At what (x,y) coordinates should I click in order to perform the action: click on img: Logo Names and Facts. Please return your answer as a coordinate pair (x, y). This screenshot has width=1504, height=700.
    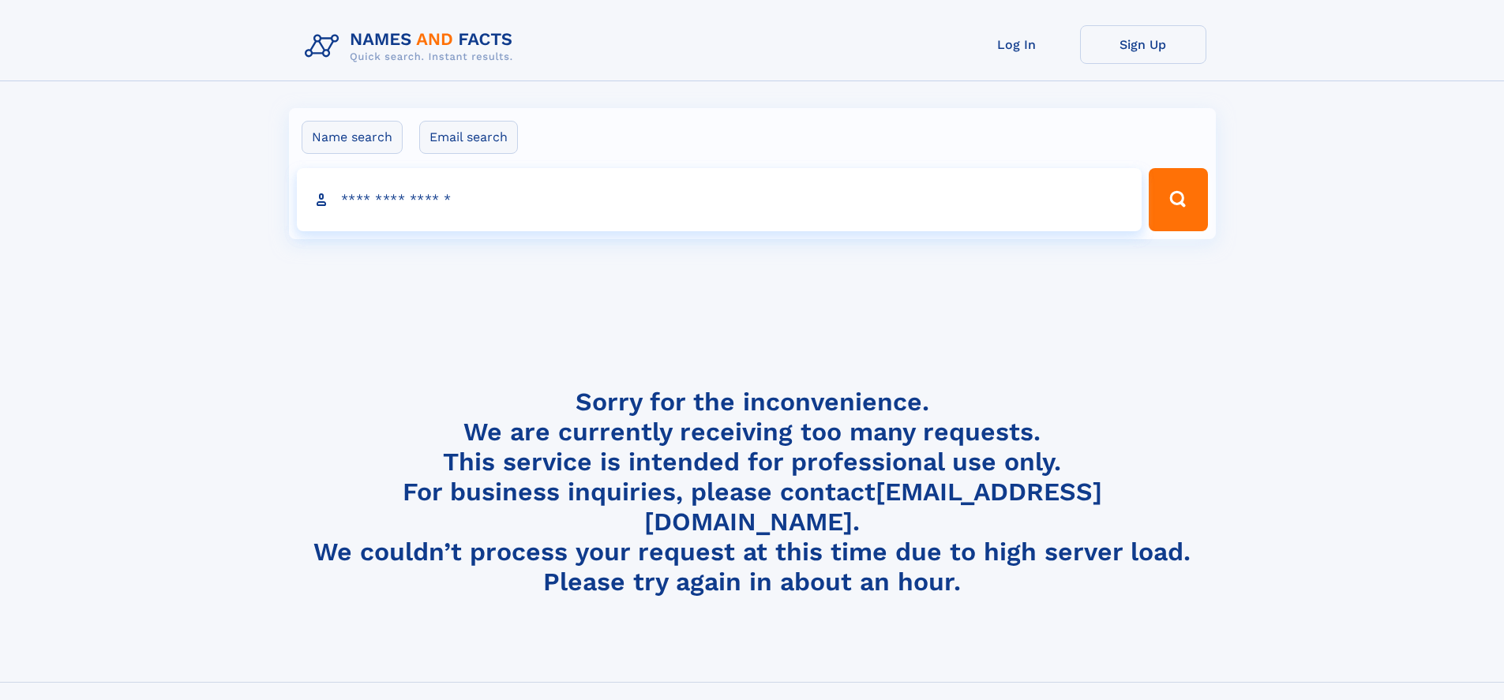
    Looking at the image, I should click on (412, 47).